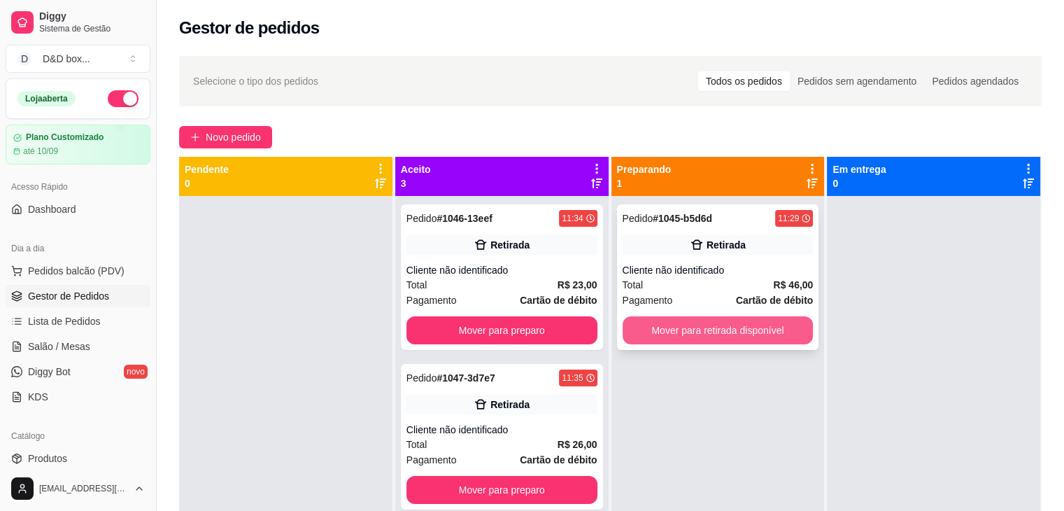 The image size is (1064, 511). Describe the element at coordinates (78, 271) in the screenshot. I see `button: Pedidos balcão (PDV)` at that location.